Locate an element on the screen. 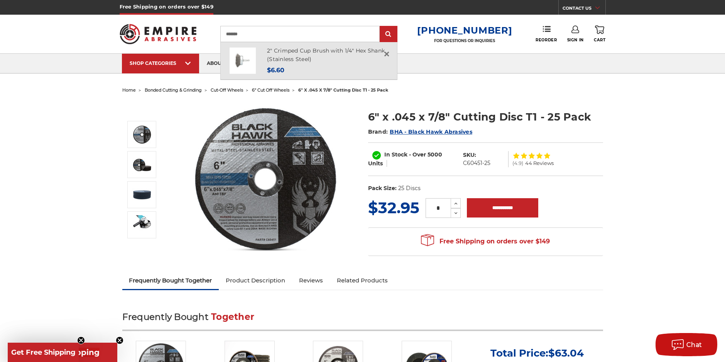 Image resolution: width=725 pixels, height=362 pixels. span: (4.9) is located at coordinates (518, 163).